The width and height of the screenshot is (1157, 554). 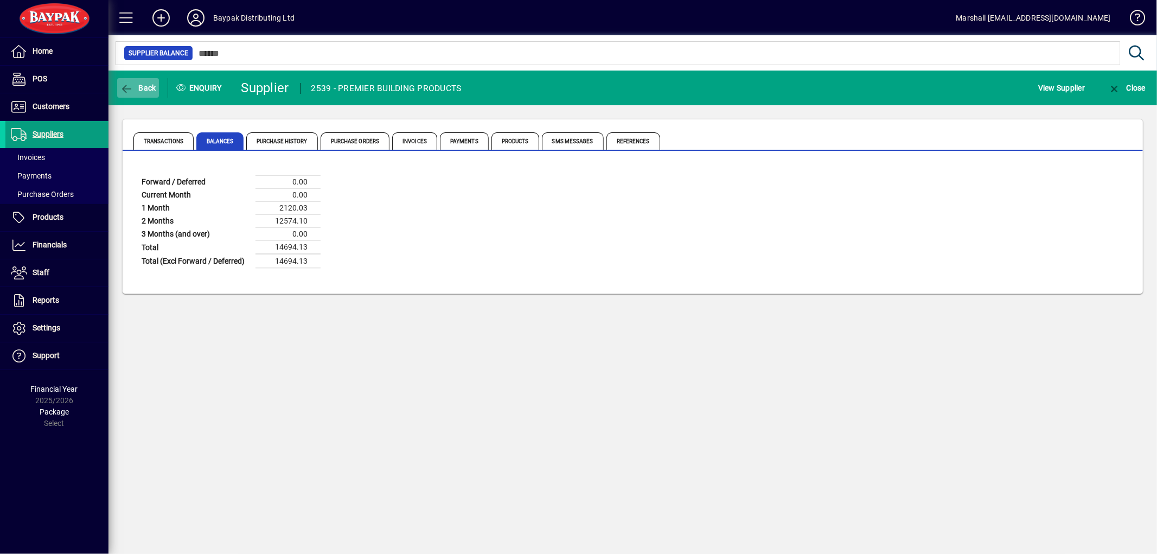 What do you see at coordinates (138, 88) in the screenshot?
I see `app-page-header-button: Back` at bounding box center [138, 88].